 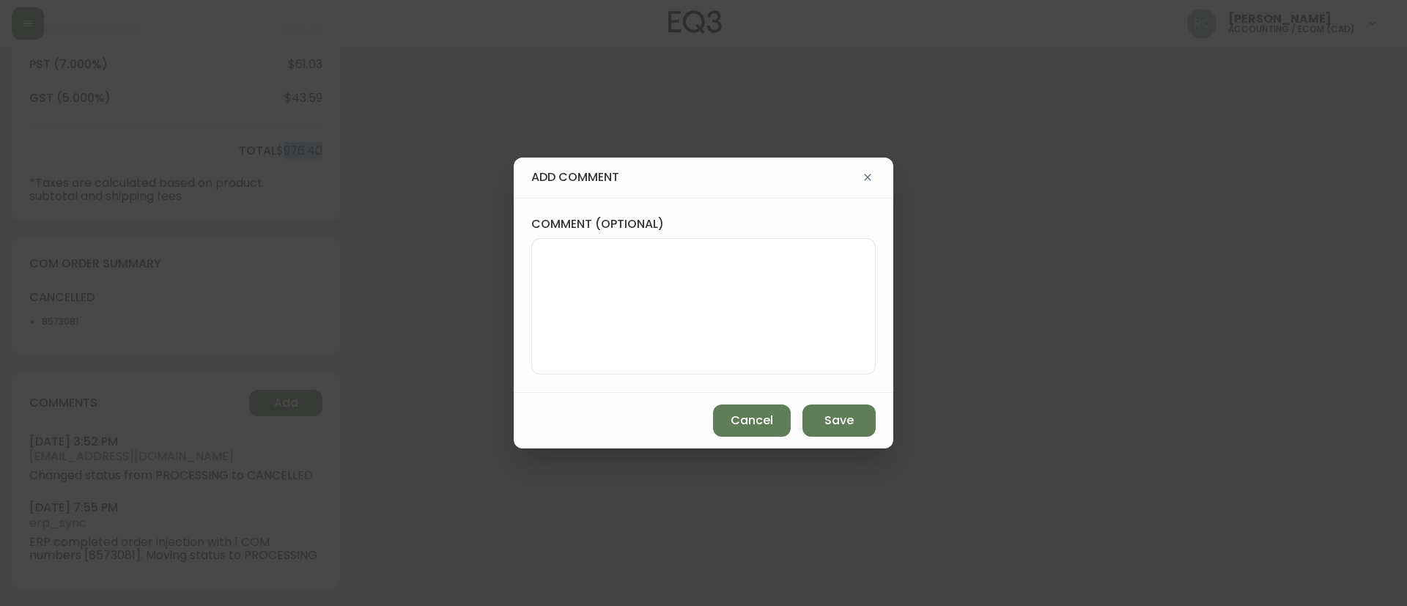 What do you see at coordinates (752, 421) in the screenshot?
I see `span: Cancel` at bounding box center [752, 421].